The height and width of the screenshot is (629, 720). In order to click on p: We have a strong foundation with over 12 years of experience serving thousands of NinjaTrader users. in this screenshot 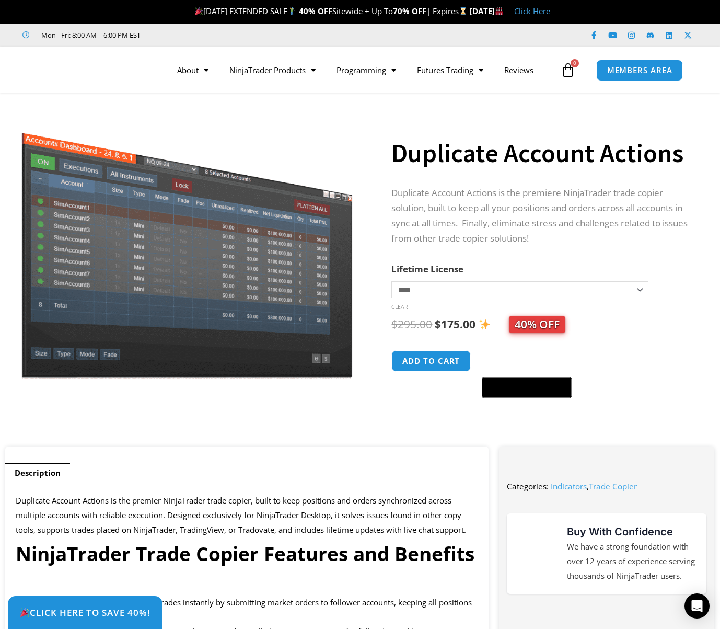, I will do `click(631, 561)`.